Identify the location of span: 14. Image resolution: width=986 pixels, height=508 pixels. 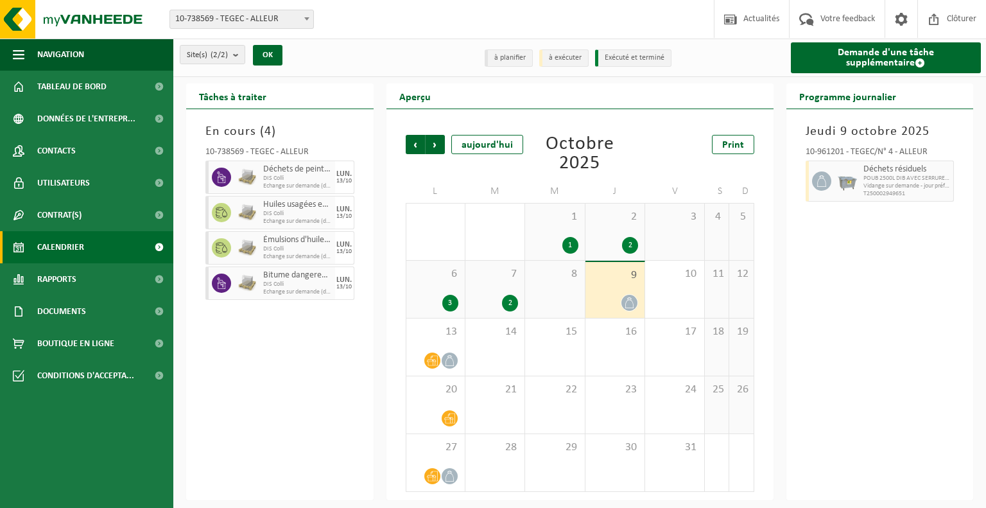
(495, 332).